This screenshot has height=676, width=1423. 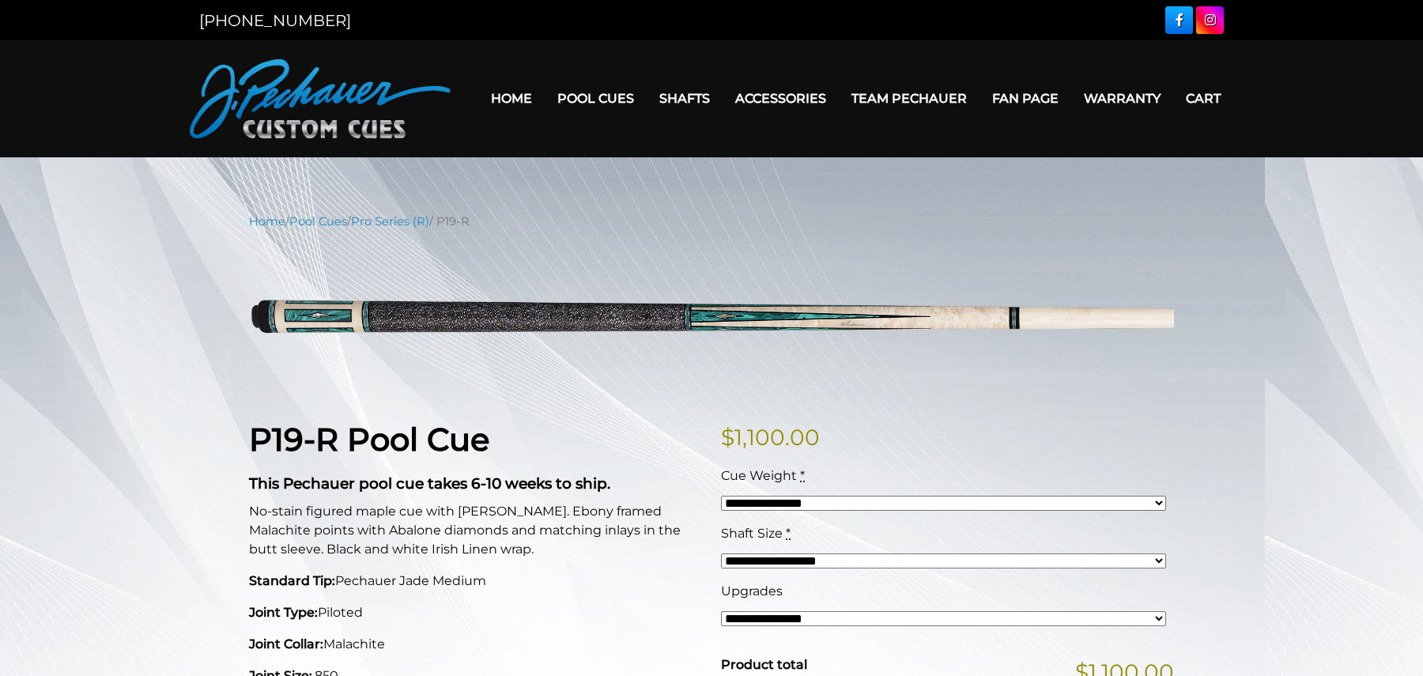 I want to click on a: Shafts, so click(x=685, y=98).